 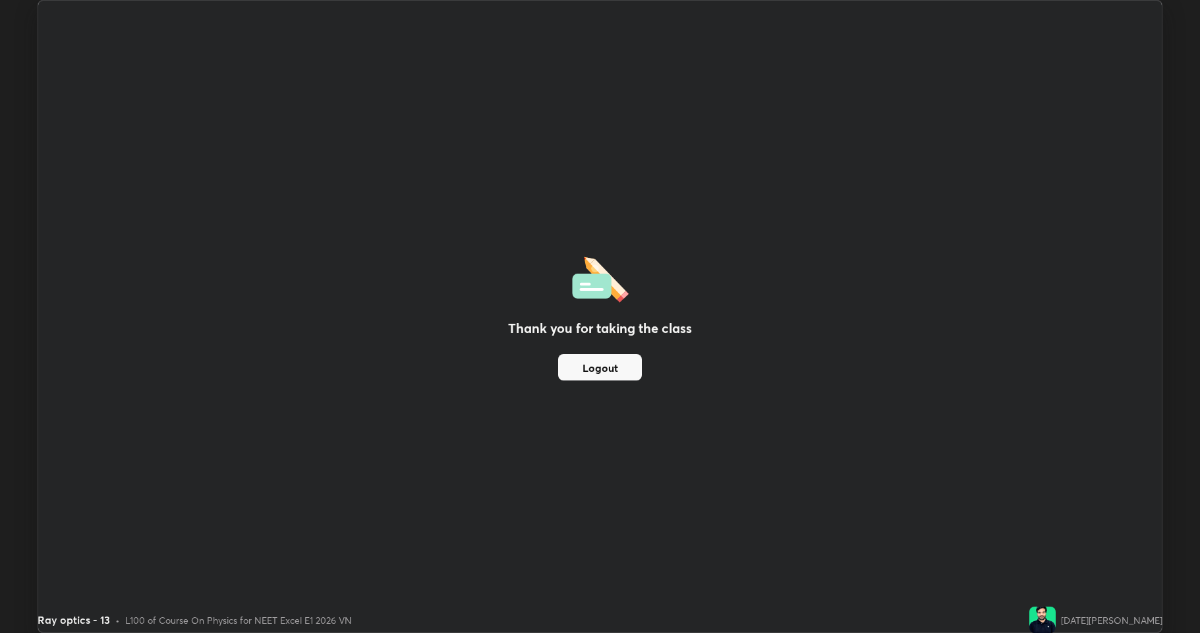 I want to click on img: offlineFeedback.1438e8b3.svg, so click(x=600, y=277).